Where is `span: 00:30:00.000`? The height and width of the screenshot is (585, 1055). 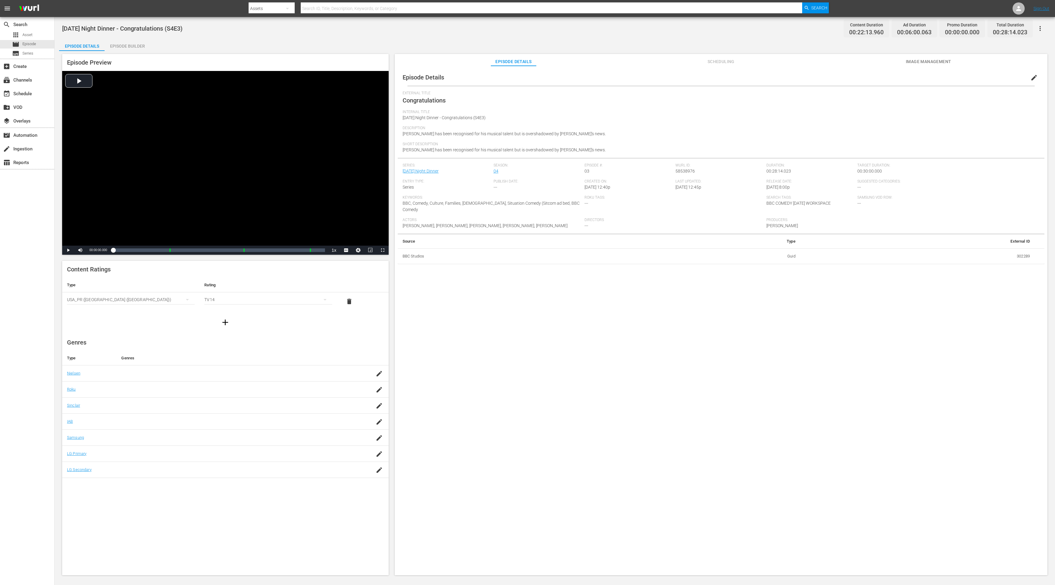 span: 00:30:00.000 is located at coordinates (870, 171).